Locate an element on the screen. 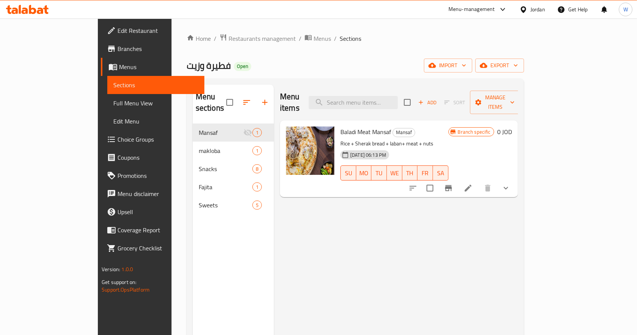 The height and width of the screenshot is (335, 637). div: Sweets is located at coordinates (226, 205).